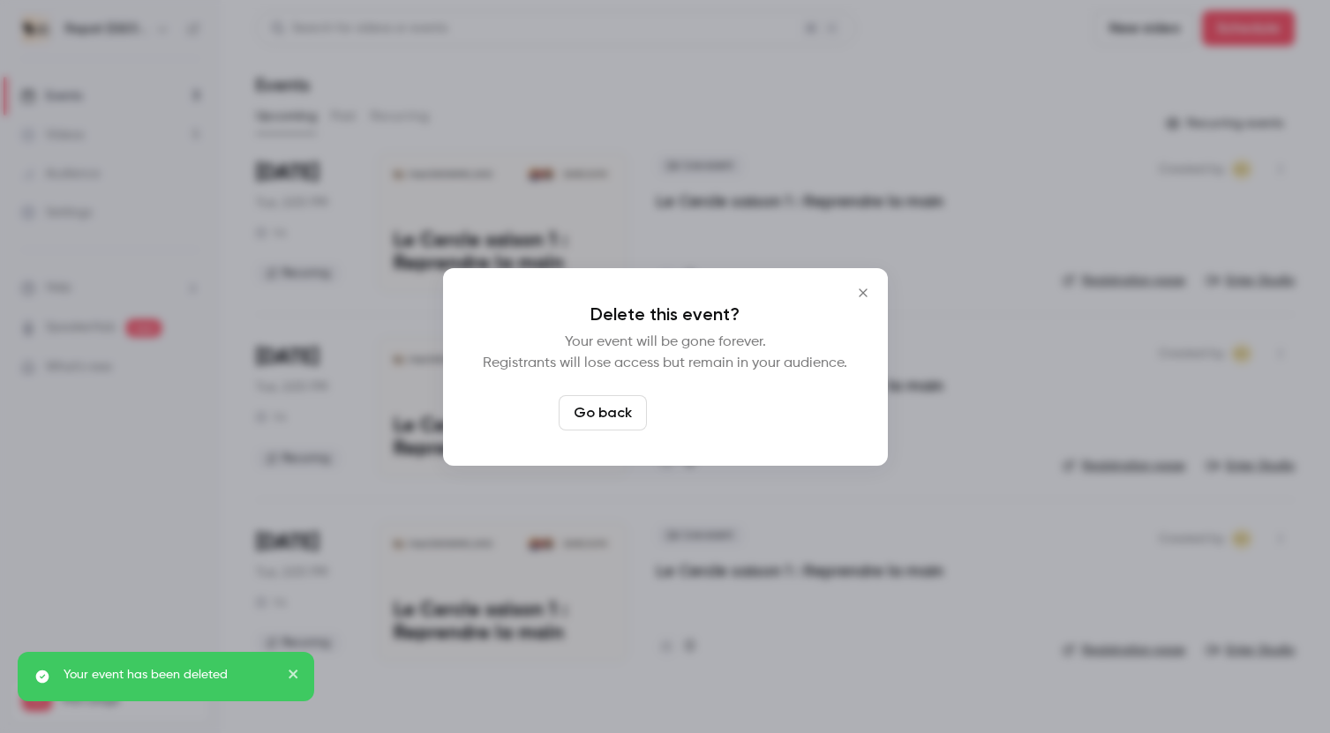 This screenshot has width=1330, height=733. Describe the element at coordinates (294, 677) in the screenshot. I see `button: close` at that location.